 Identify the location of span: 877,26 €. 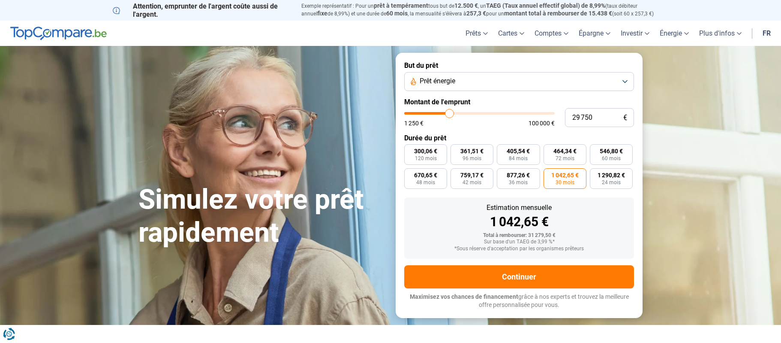
(518, 175).